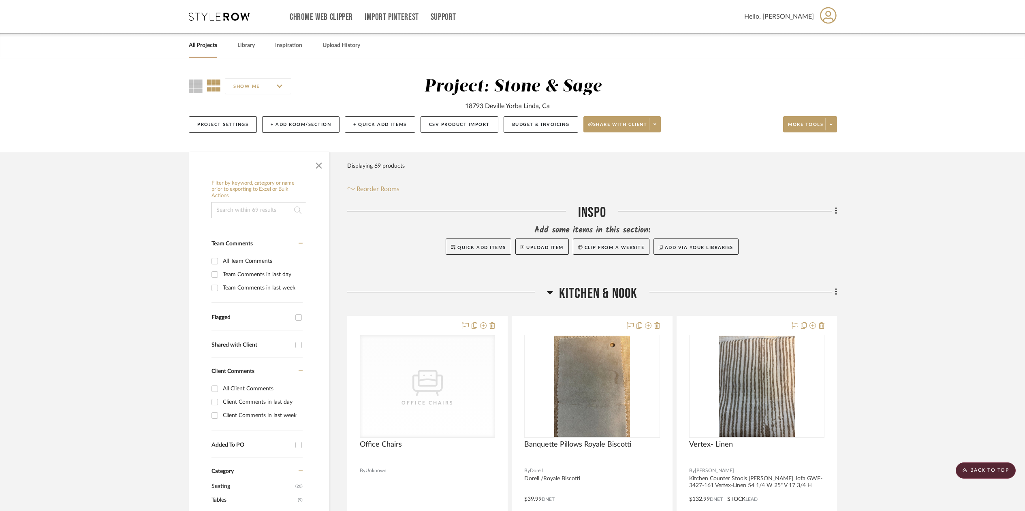 The height and width of the screenshot is (511, 1025). I want to click on div: Displaying 69 products, so click(376, 166).